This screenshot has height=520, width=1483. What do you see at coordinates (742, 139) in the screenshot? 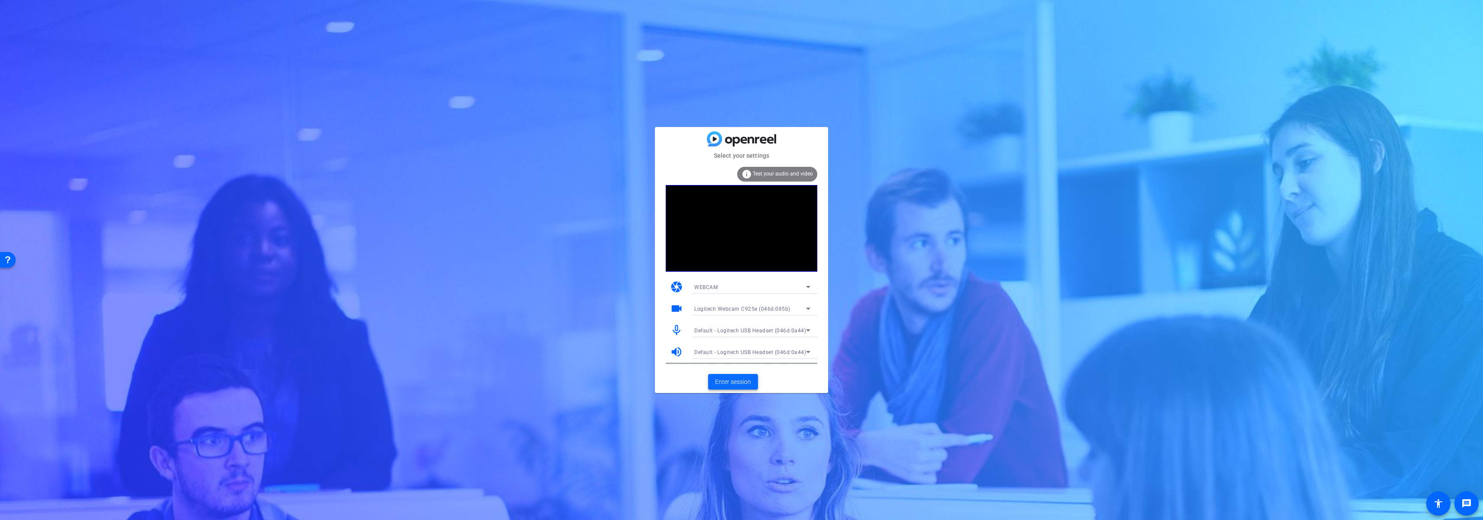
I see `img: blue-gradient.svg` at bounding box center [742, 139].